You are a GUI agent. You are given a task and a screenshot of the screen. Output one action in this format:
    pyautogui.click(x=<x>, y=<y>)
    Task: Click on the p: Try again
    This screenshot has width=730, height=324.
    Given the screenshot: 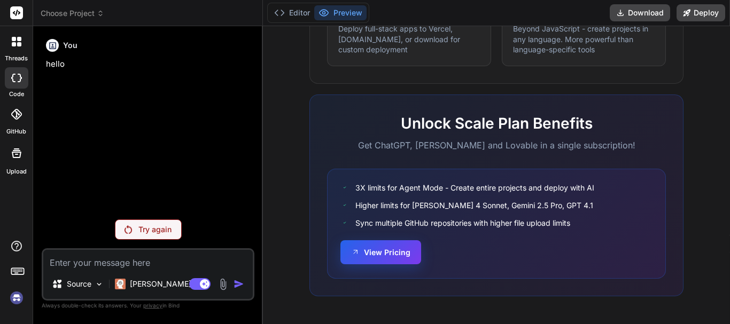 What is the action you would take?
    pyautogui.click(x=155, y=230)
    